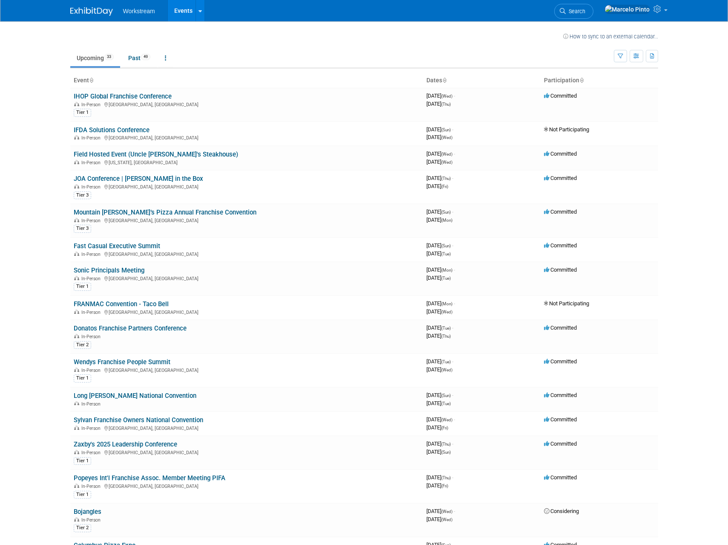  Describe the element at coordinates (482, 81) in the screenshot. I see `th: Dates` at that location.